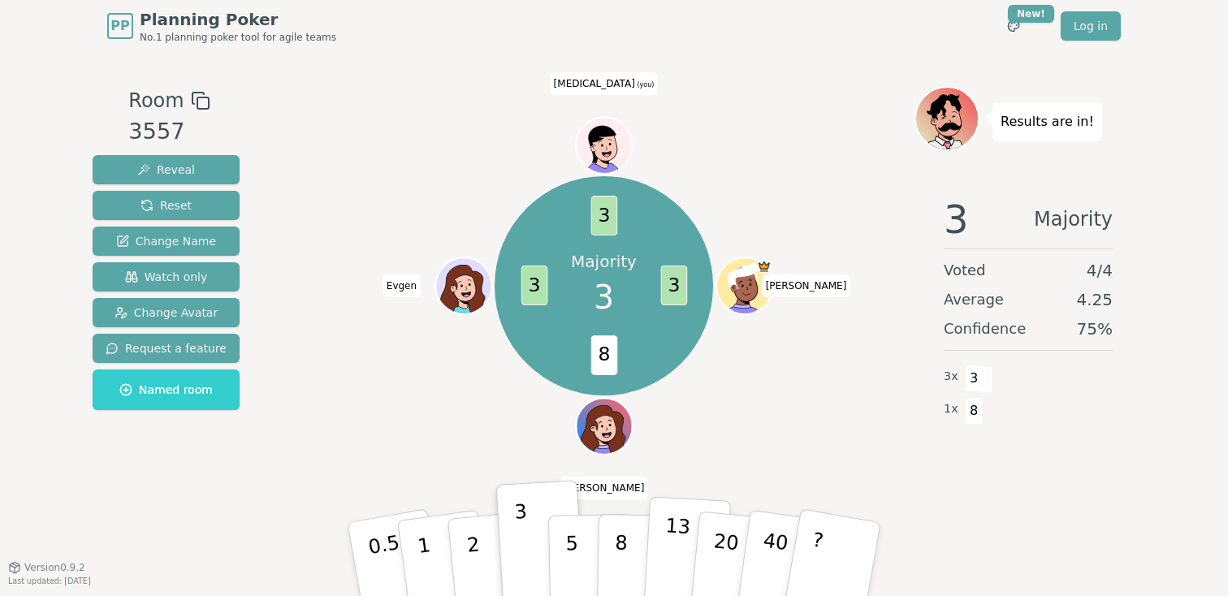 The image size is (1228, 596). What do you see at coordinates (222, 26) in the screenshot?
I see `a: PPPlanning PokerNo.1 planning poker tool for agile teams` at bounding box center [222, 26].